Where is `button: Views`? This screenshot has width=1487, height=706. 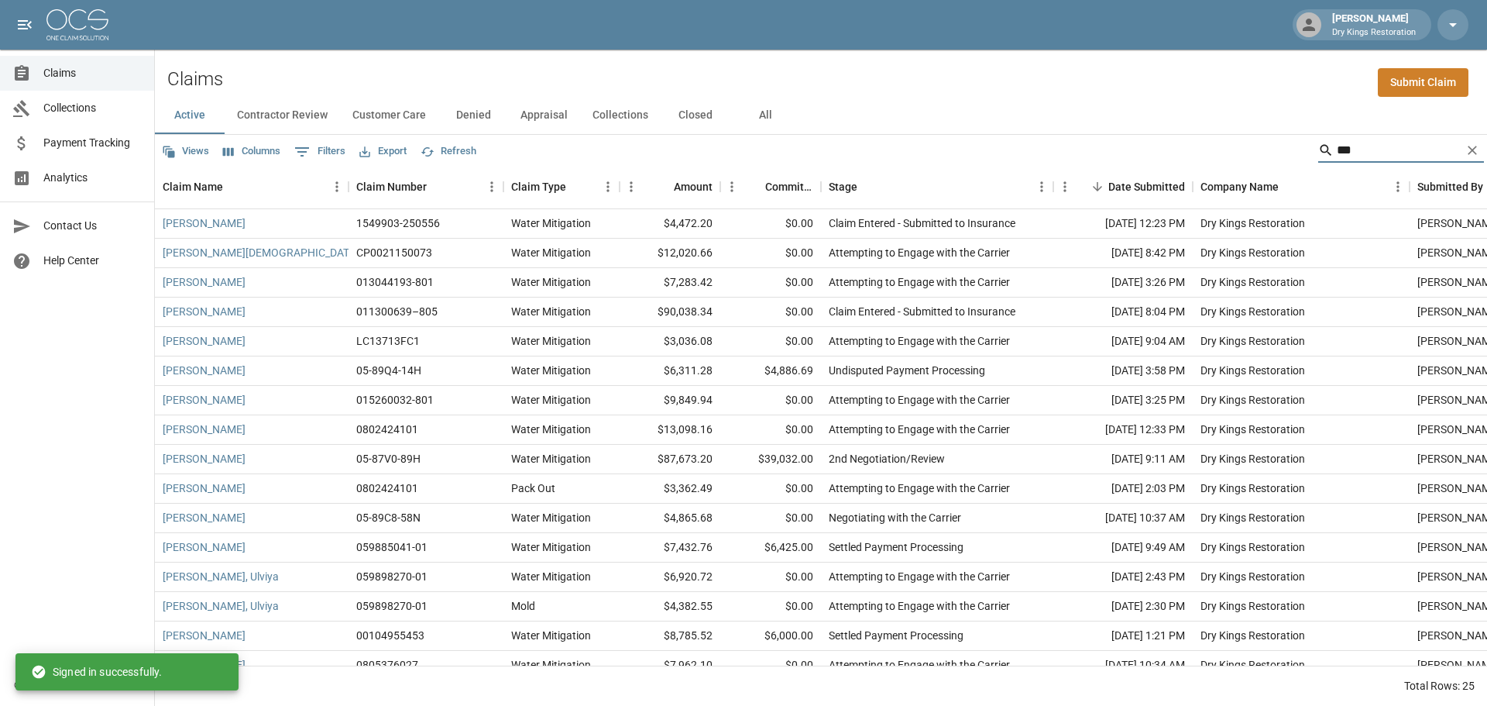
button: Views is located at coordinates (185, 151).